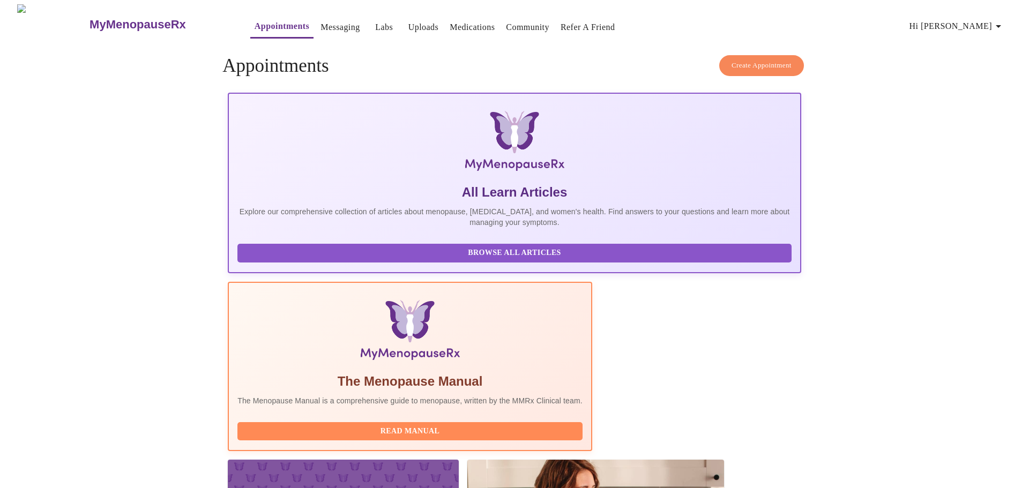 This screenshot has width=1029, height=488. What do you see at coordinates (410, 382) in the screenshot?
I see `h5: The Menopause Manual` at bounding box center [410, 382].